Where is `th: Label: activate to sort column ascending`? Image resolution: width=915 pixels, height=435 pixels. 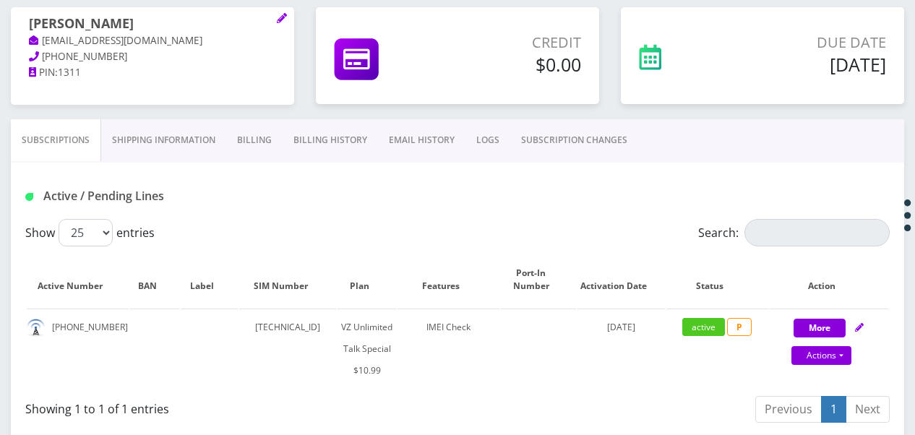 th: Label: activate to sort column ascending is located at coordinates (209, 280).